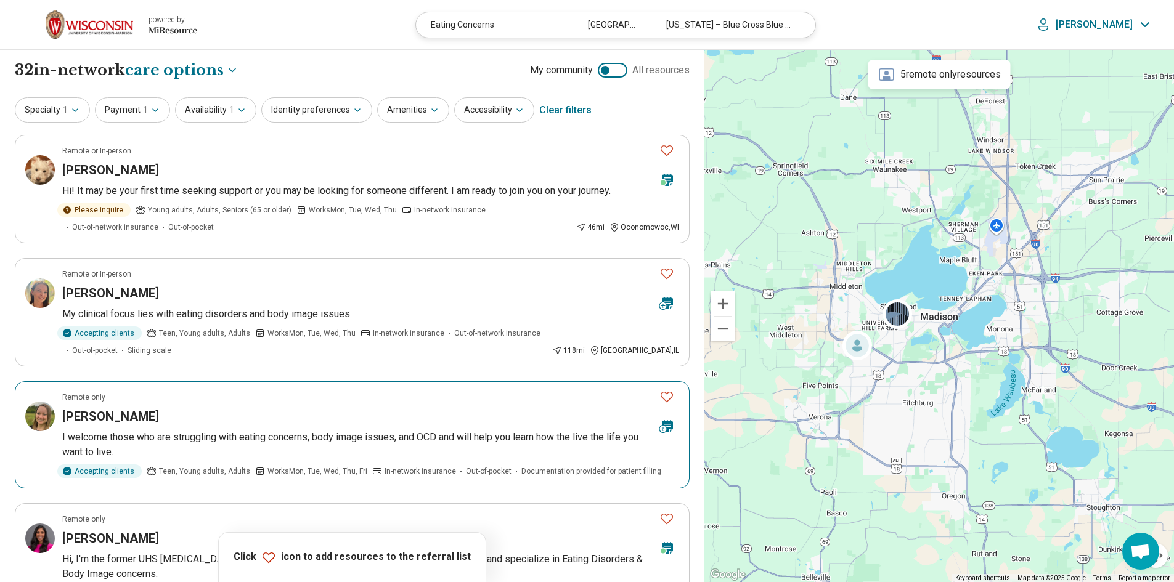 The height and width of the screenshot is (582, 1174). Describe the element at coordinates (568, 351) in the screenshot. I see `div: 118 mi` at that location.